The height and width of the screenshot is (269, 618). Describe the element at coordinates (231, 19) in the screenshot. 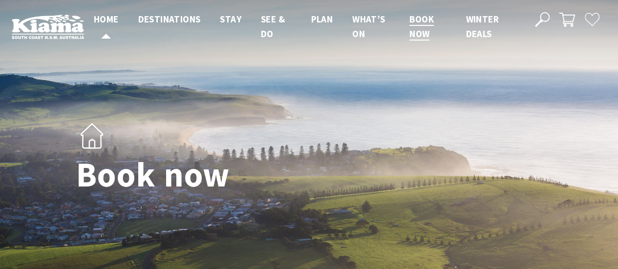

I see `span: Stay` at that location.